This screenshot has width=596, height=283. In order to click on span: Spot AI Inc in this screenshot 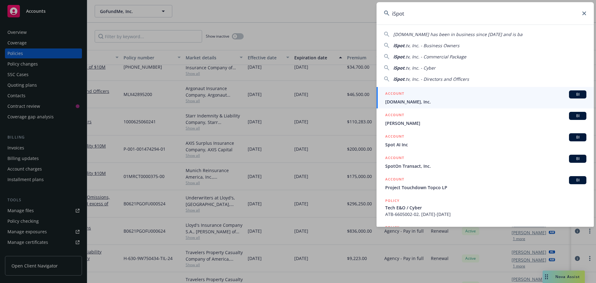, I will do `click(486, 144)`.